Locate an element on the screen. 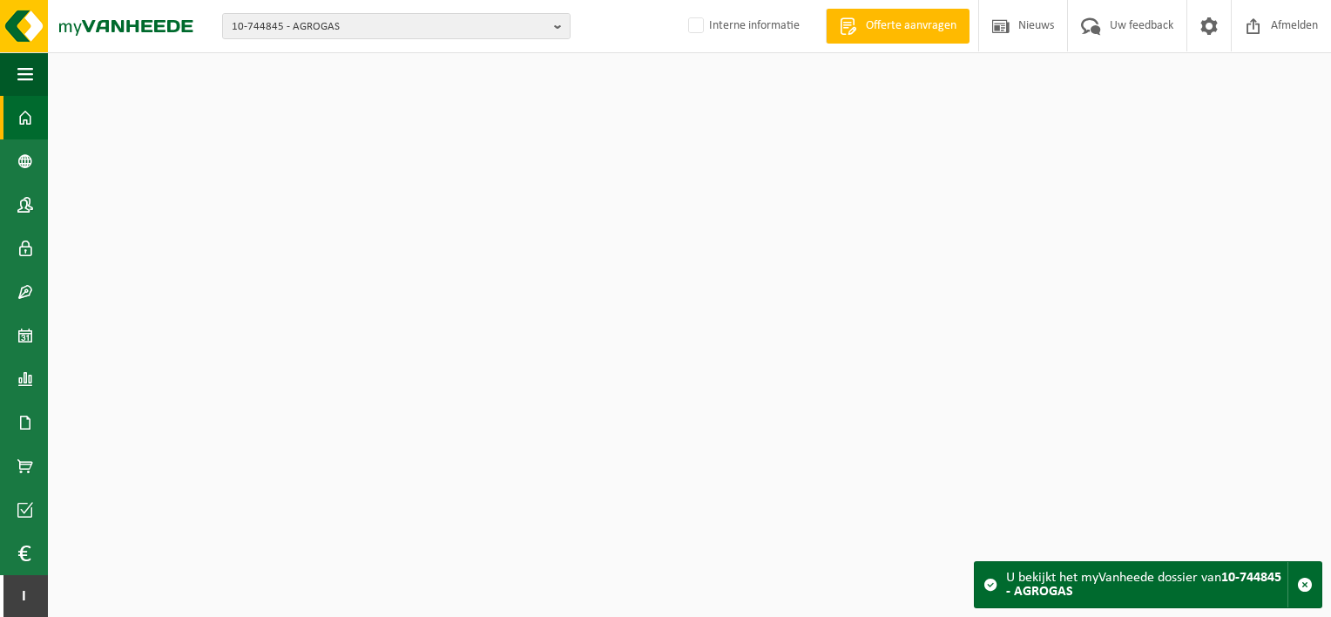 The image size is (1331, 617). label: Interne informatie is located at coordinates (742, 26).